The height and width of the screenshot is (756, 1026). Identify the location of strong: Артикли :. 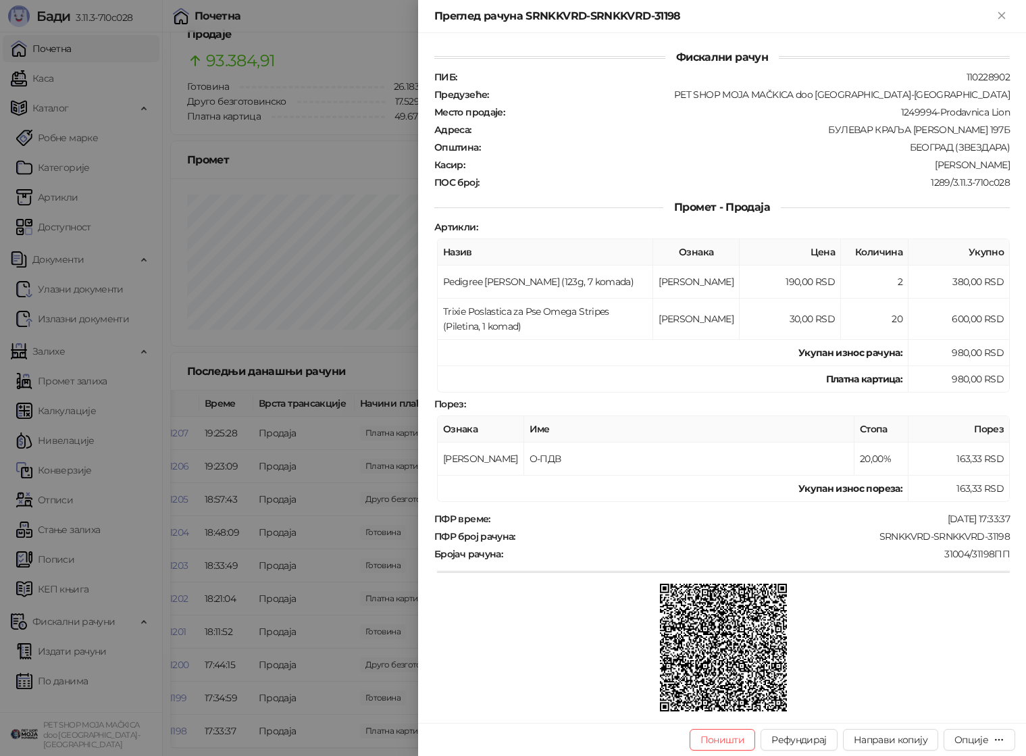
(456, 227).